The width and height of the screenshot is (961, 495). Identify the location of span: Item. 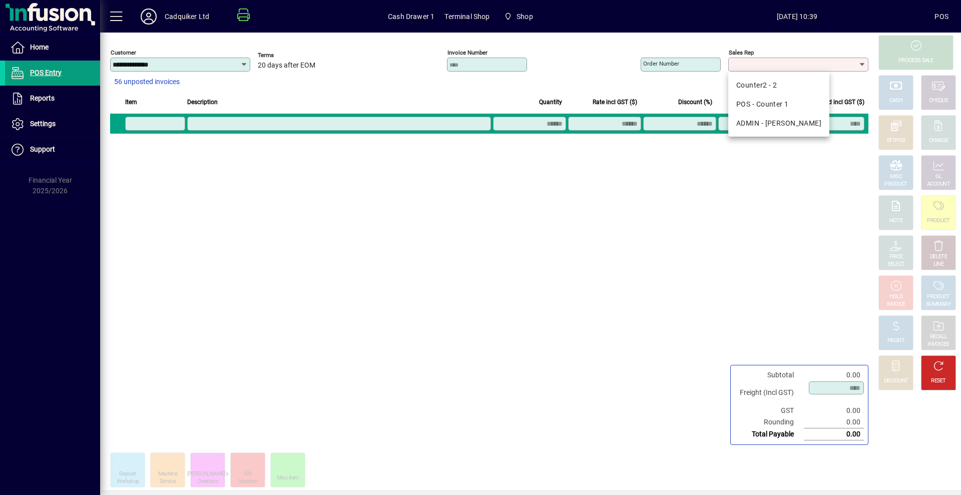
(131, 102).